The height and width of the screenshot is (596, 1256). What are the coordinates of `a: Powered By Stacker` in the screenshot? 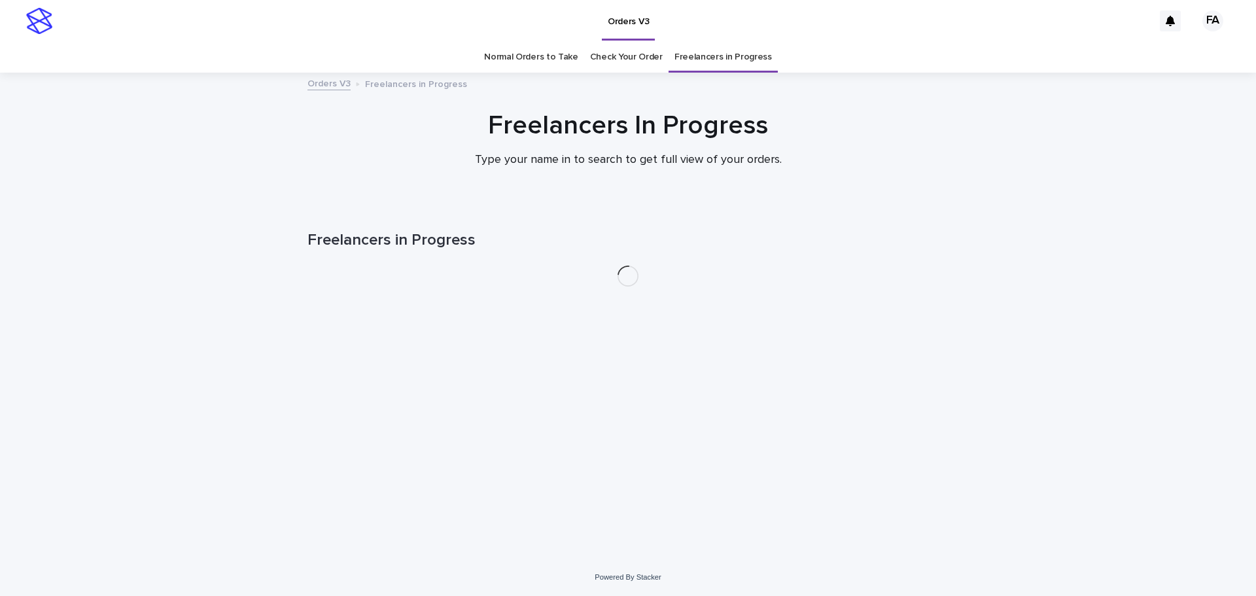 It's located at (627, 577).